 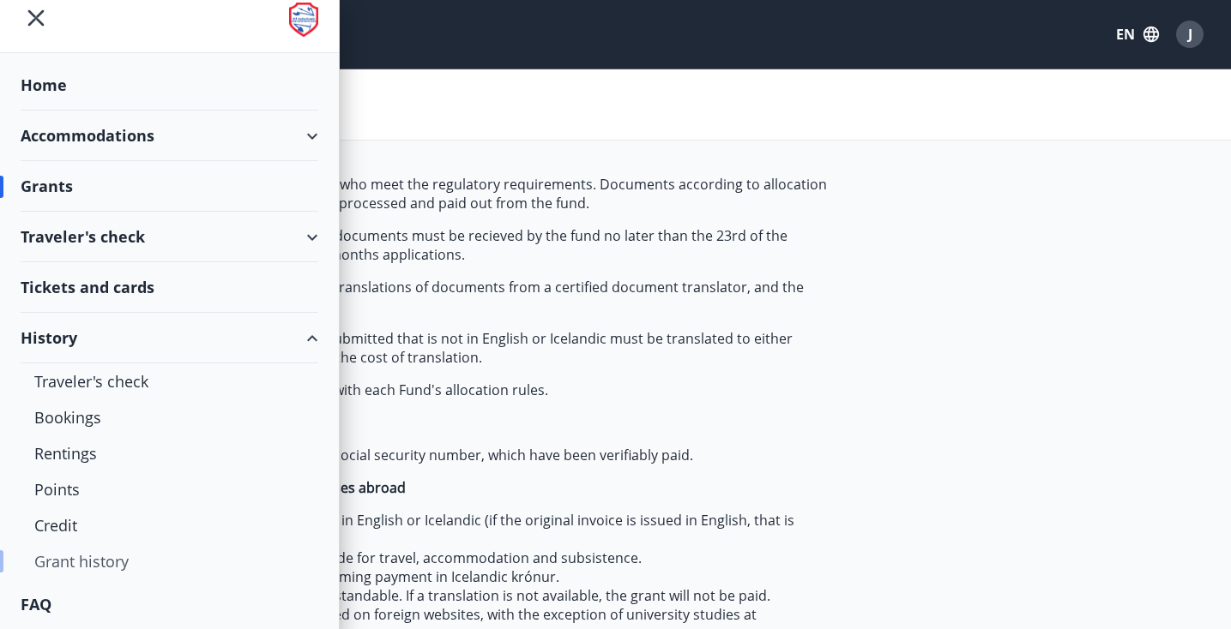 I want to click on li: Original invoice in the original language and in English or Icelandic (if the original invoice is..., so click(x=442, y=530).